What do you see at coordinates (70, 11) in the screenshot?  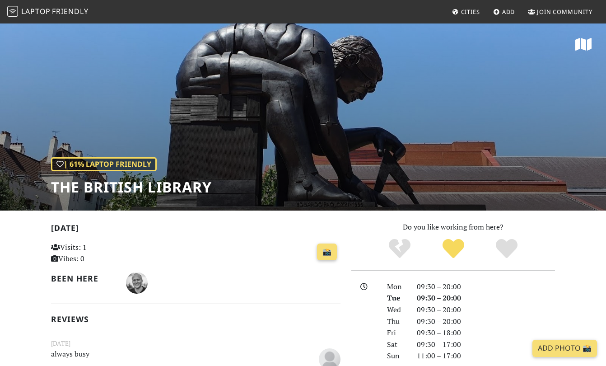 I see `span: Friendly` at bounding box center [70, 11].